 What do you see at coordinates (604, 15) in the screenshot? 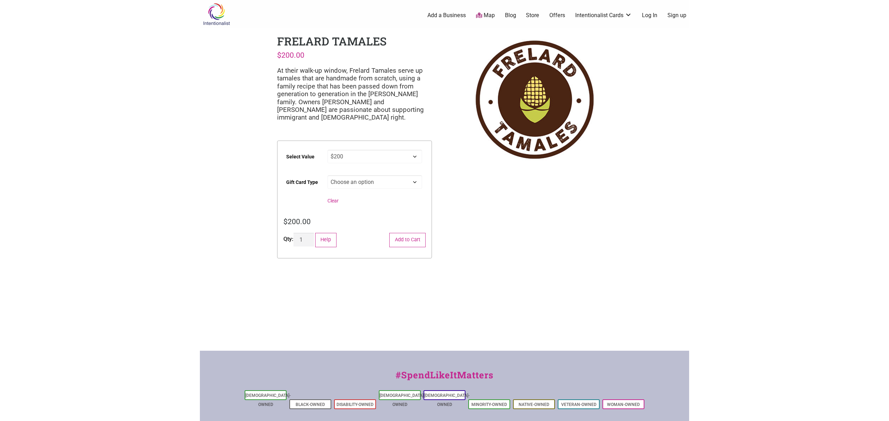
I see `a: Intentionalist Cards` at bounding box center [604, 15].